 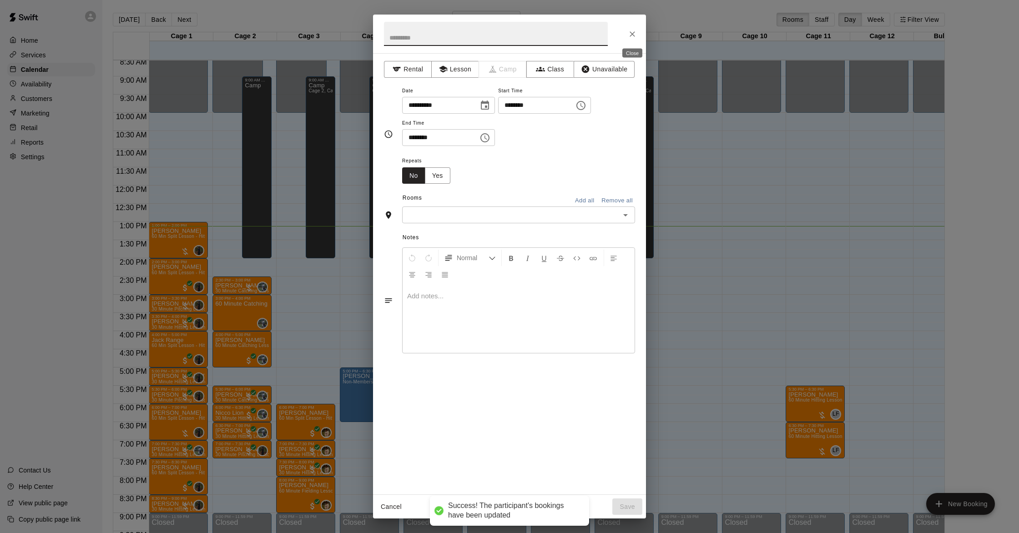 I want to click on button: Remove all, so click(x=617, y=201).